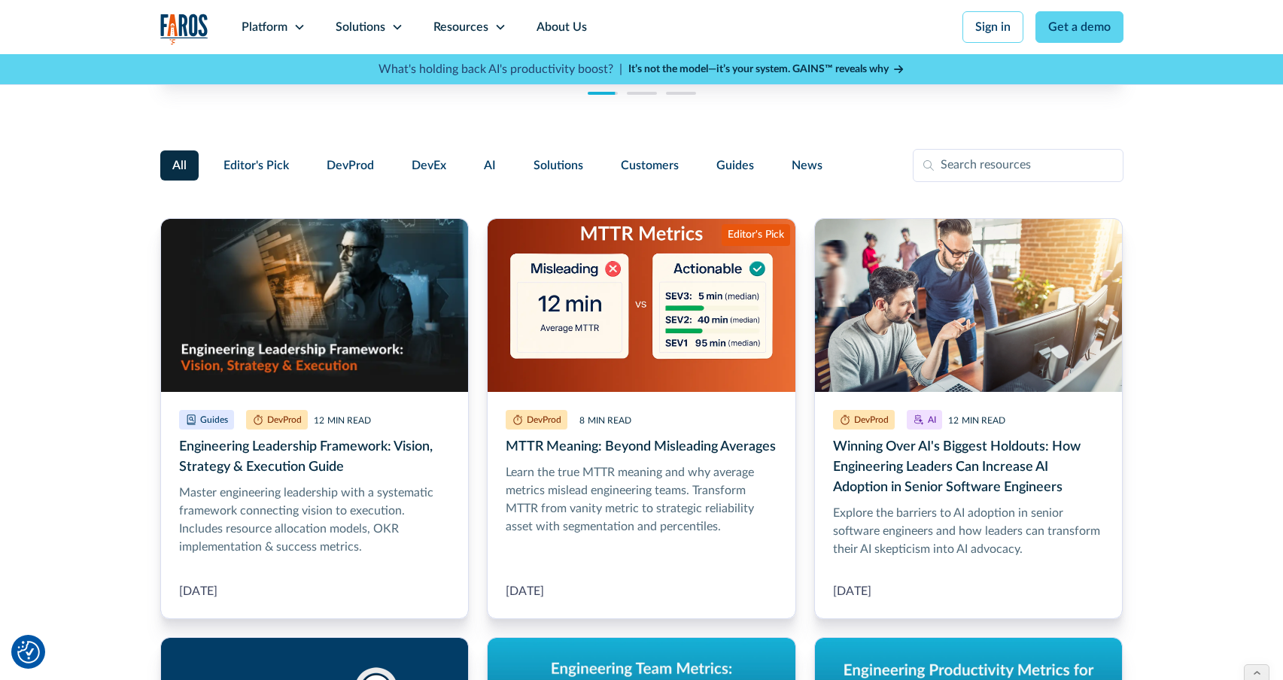  Describe the element at coordinates (179, 166) in the screenshot. I see `span: All` at that location.